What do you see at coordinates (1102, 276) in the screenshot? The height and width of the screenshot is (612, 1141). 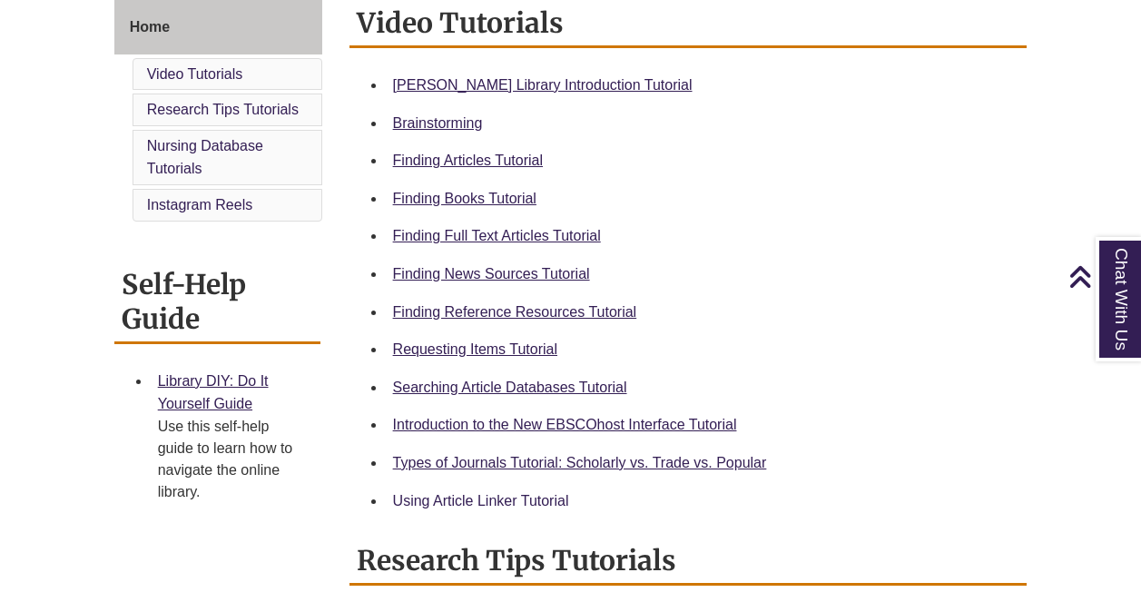 I see `a: Back to Top` at bounding box center [1102, 276].